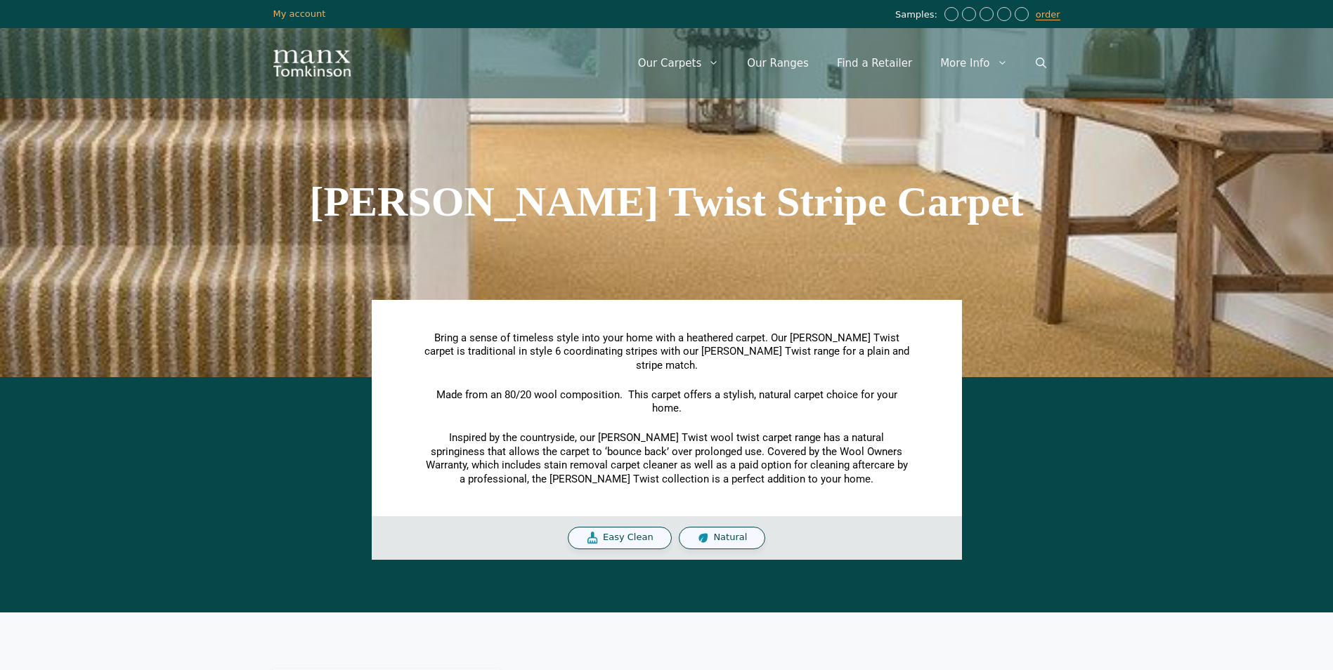  I want to click on nav: Primary, so click(842, 63).